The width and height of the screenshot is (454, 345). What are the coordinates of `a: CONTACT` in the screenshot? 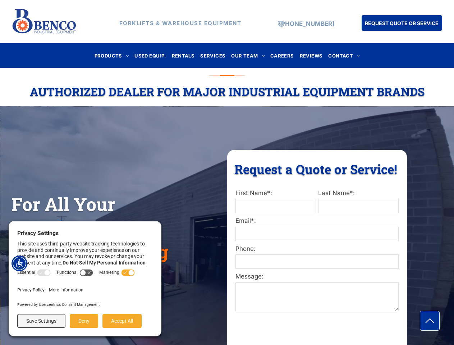 It's located at (344, 55).